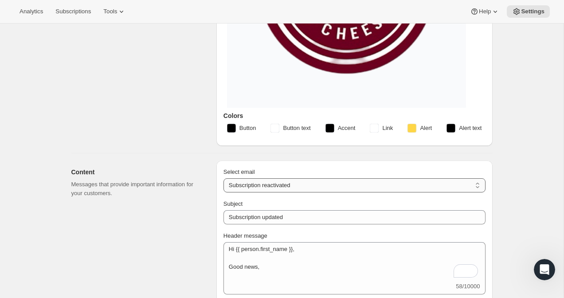  Describe the element at coordinates (470, 128) in the screenshot. I see `span: Alert text` at that location.